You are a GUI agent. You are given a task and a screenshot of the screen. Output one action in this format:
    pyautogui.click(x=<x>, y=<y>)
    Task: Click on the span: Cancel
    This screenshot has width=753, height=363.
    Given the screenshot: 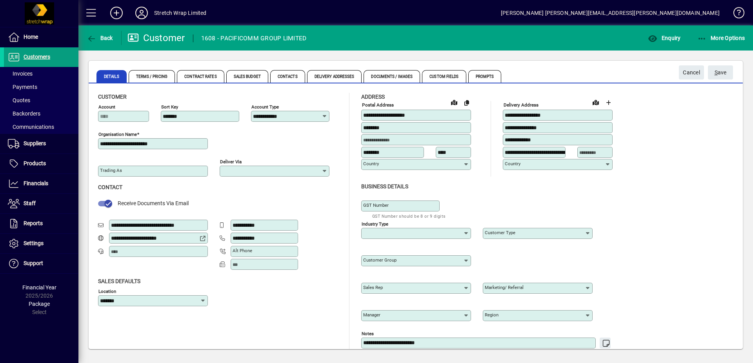 What is the action you would take?
    pyautogui.click(x=691, y=73)
    